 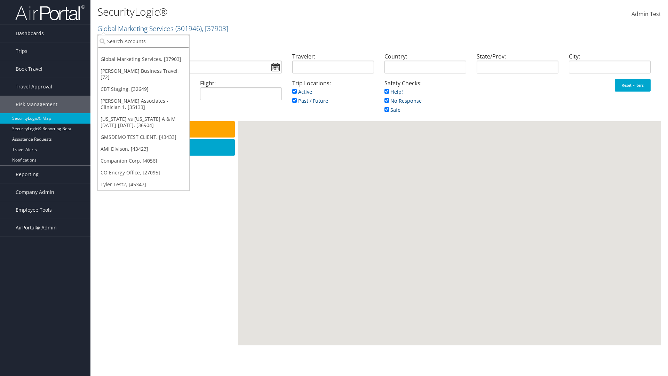 What do you see at coordinates (425, 100) in the screenshot?
I see `div: Safety Checks:` at bounding box center [425, 100].